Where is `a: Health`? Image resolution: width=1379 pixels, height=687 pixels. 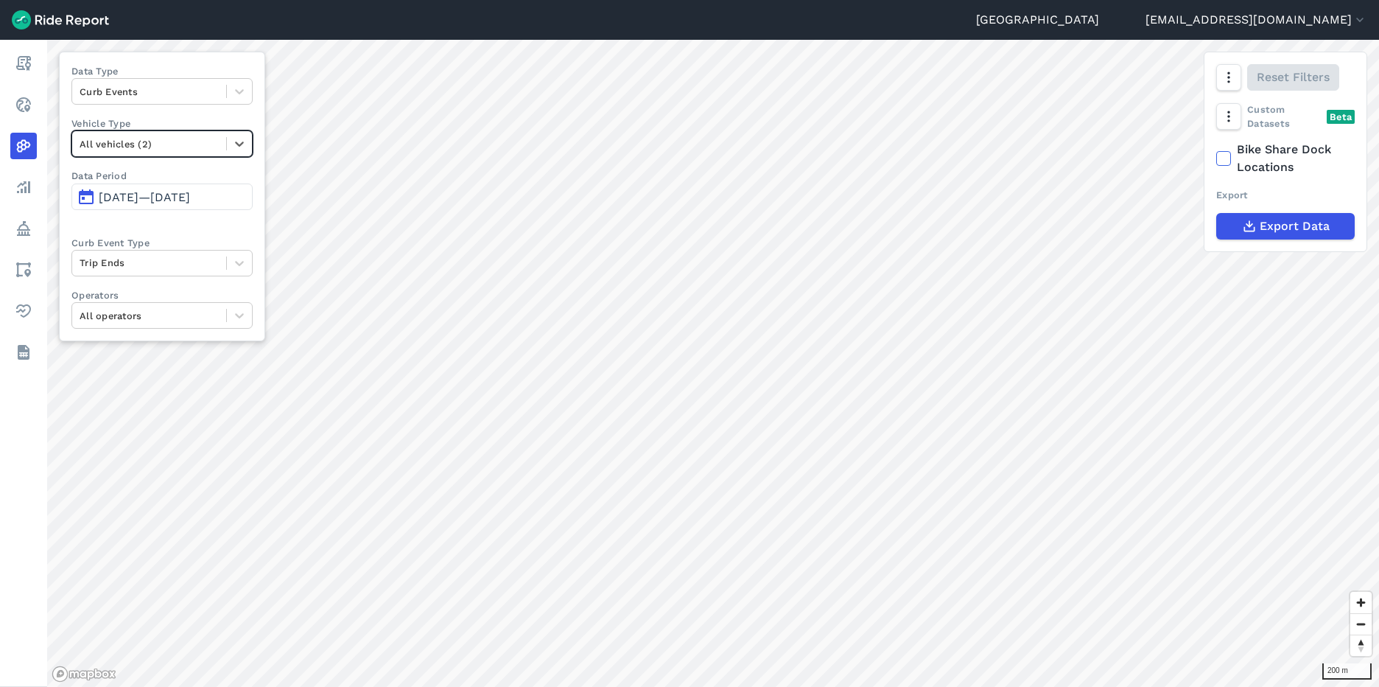
a: Health is located at coordinates (24, 311).